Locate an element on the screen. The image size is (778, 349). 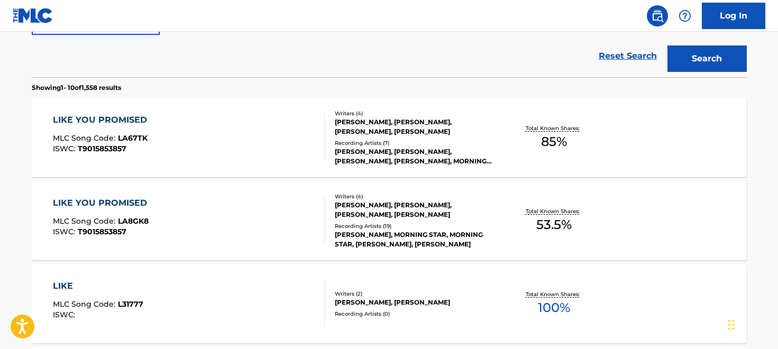
div: Help is located at coordinates (685, 16).